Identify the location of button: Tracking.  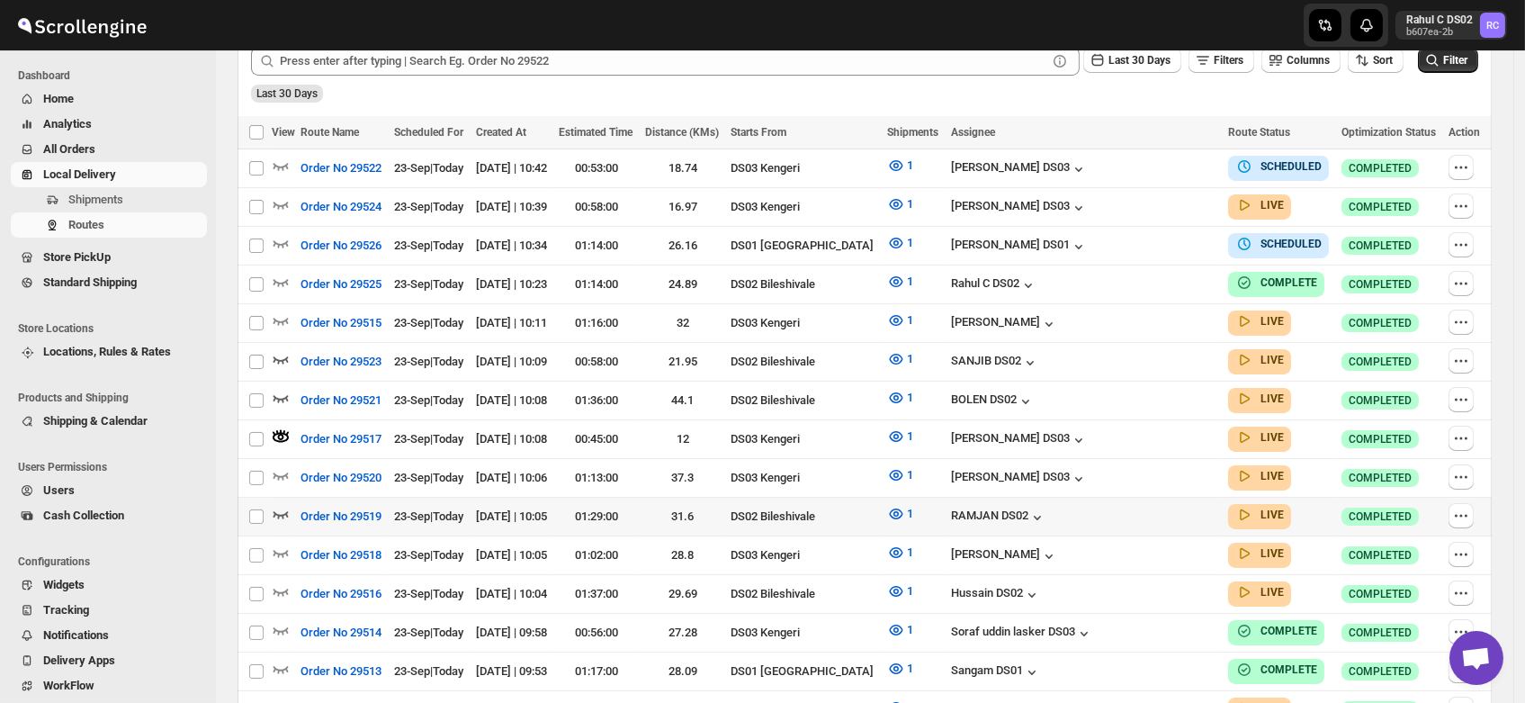
(109, 610).